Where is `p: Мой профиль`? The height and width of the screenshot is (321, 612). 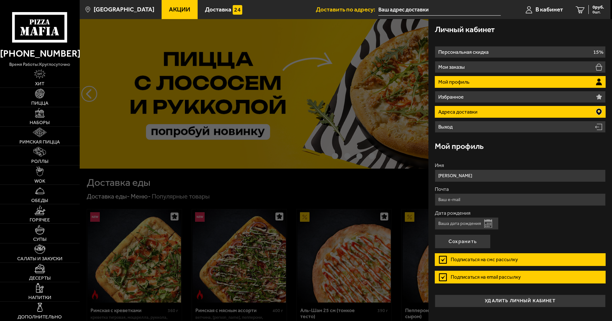
p: Мой профиль is located at coordinates (454, 82).